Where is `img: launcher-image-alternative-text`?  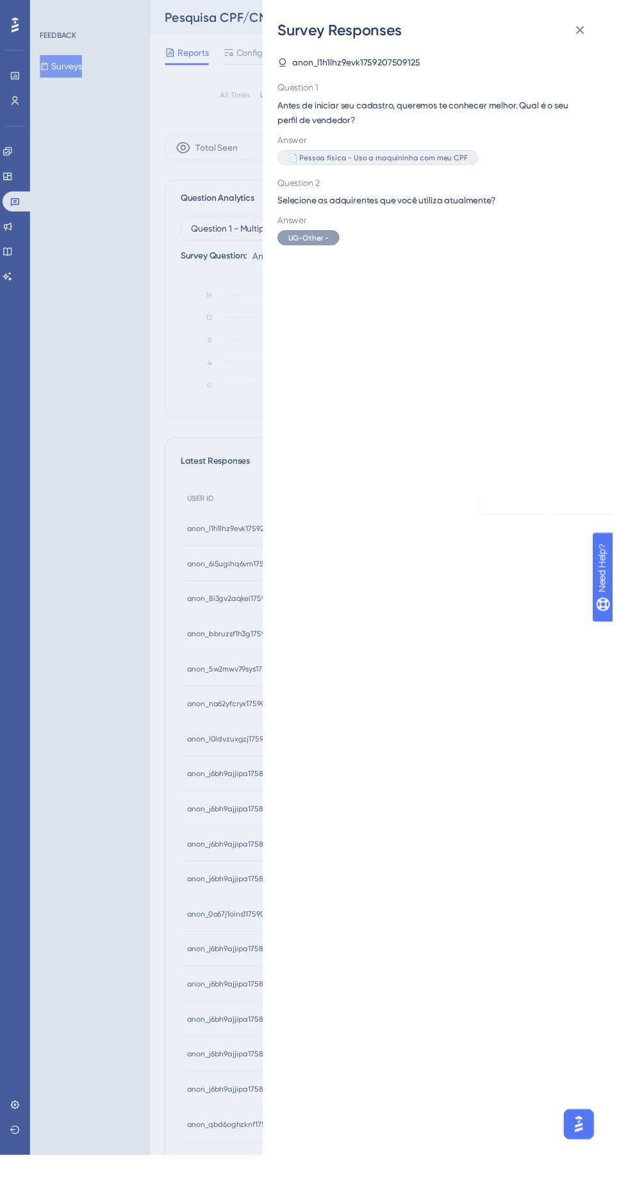 img: launcher-image-alternative-text is located at coordinates (19, 19).